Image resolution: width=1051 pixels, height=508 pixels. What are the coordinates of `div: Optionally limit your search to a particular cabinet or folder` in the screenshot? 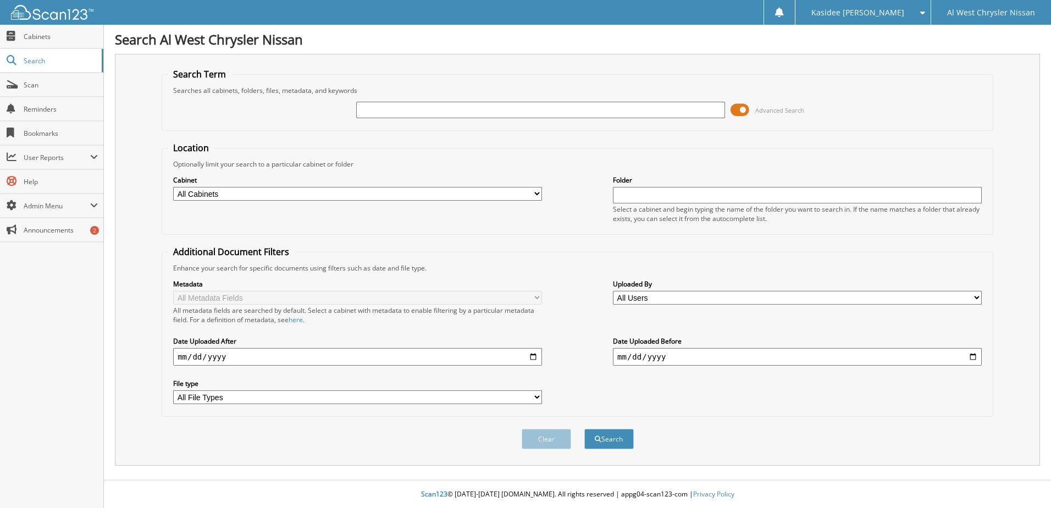 It's located at (577, 164).